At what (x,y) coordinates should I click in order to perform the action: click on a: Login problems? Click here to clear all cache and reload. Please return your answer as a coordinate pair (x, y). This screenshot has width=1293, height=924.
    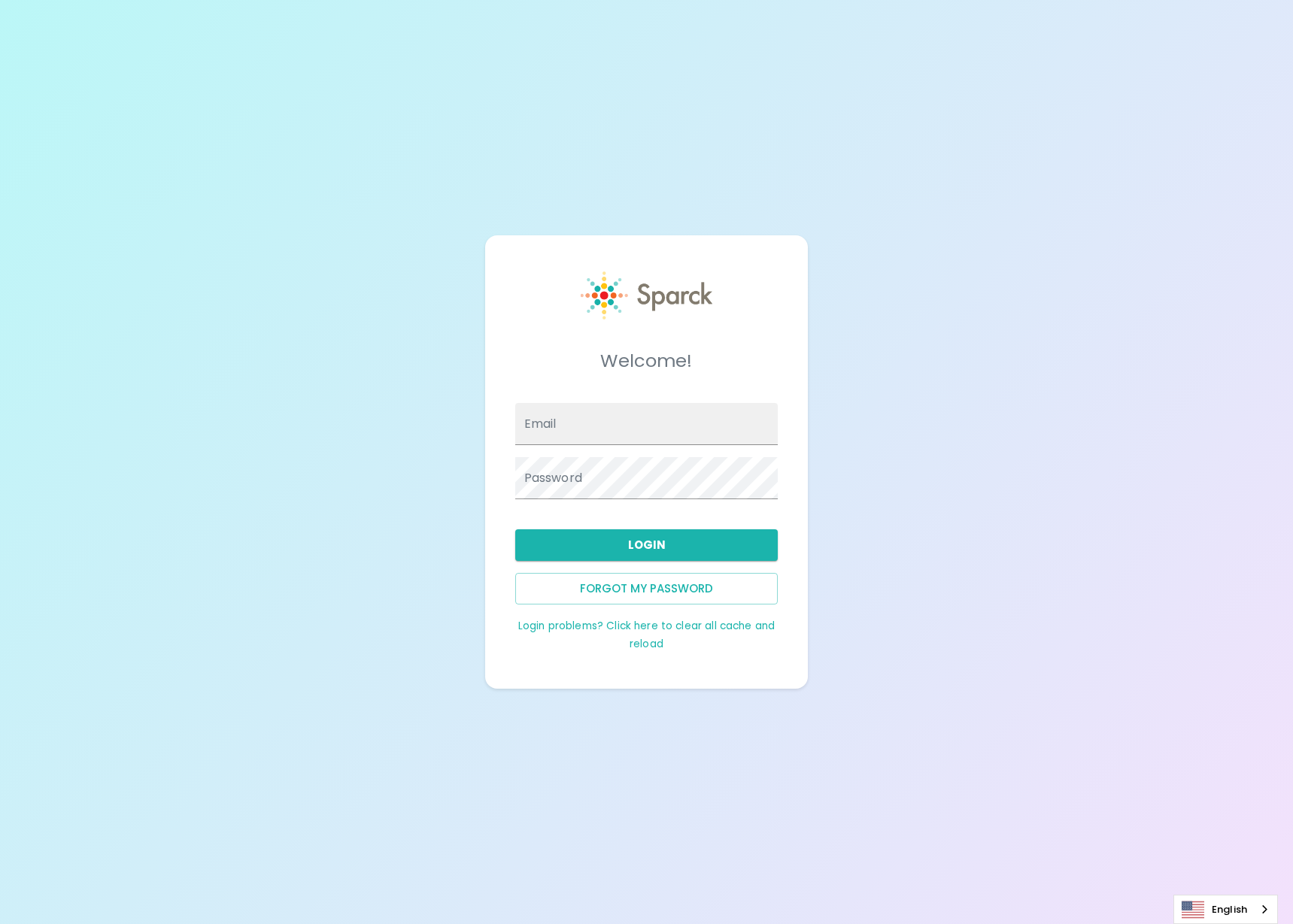
    Looking at the image, I should click on (646, 635).